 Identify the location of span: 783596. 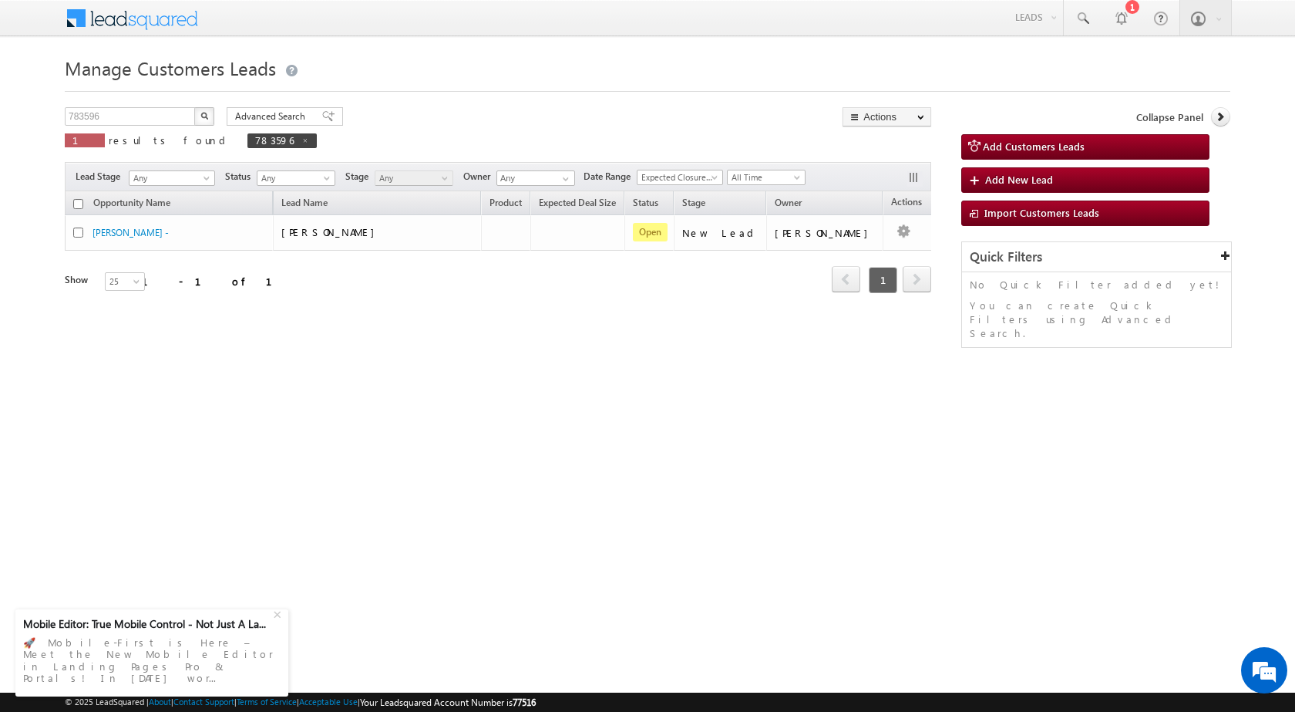
(274, 140).